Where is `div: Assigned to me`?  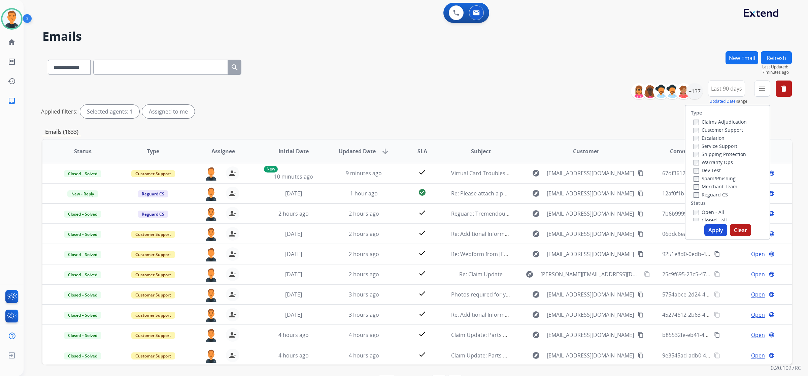 div: Assigned to me is located at coordinates (168, 111).